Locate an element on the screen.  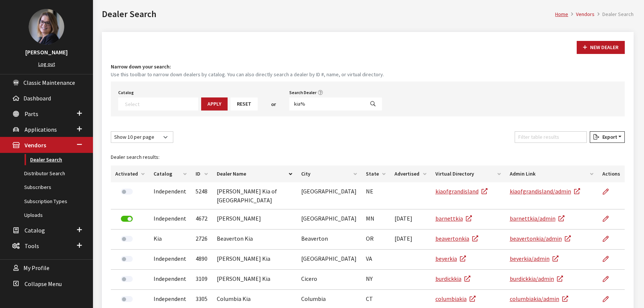
span: Vendors is located at coordinates (35, 145).